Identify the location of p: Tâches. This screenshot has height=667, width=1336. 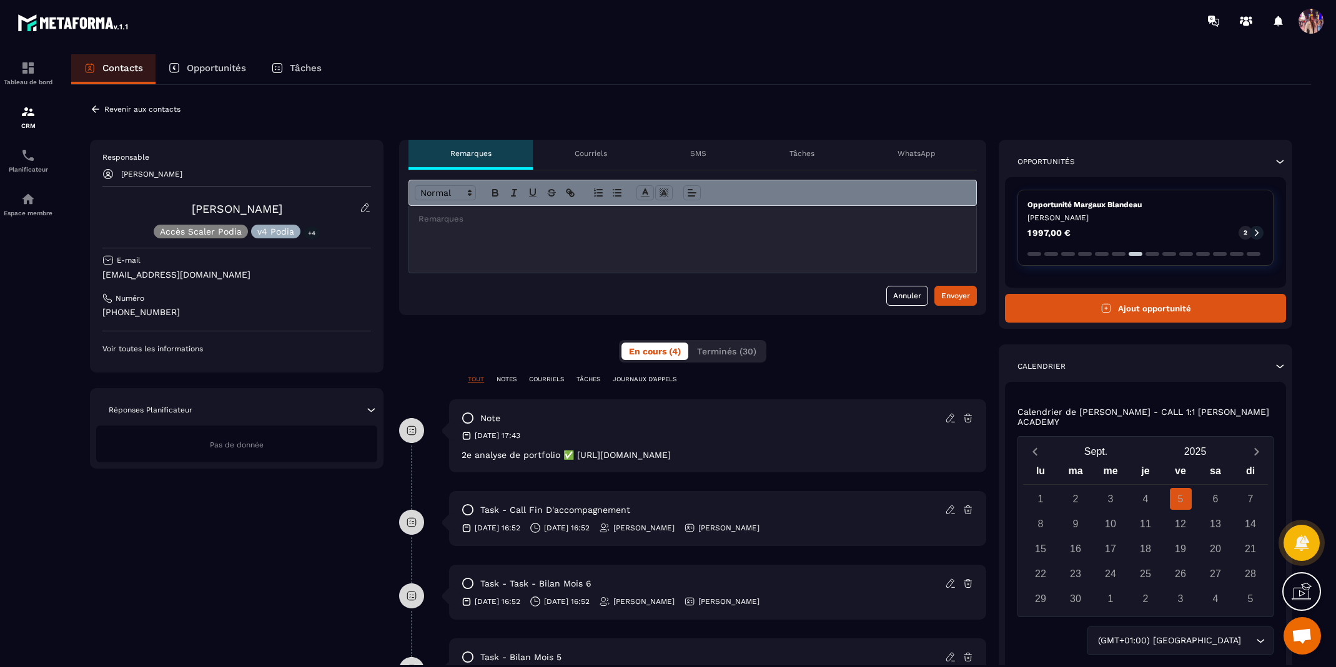
(305, 68).